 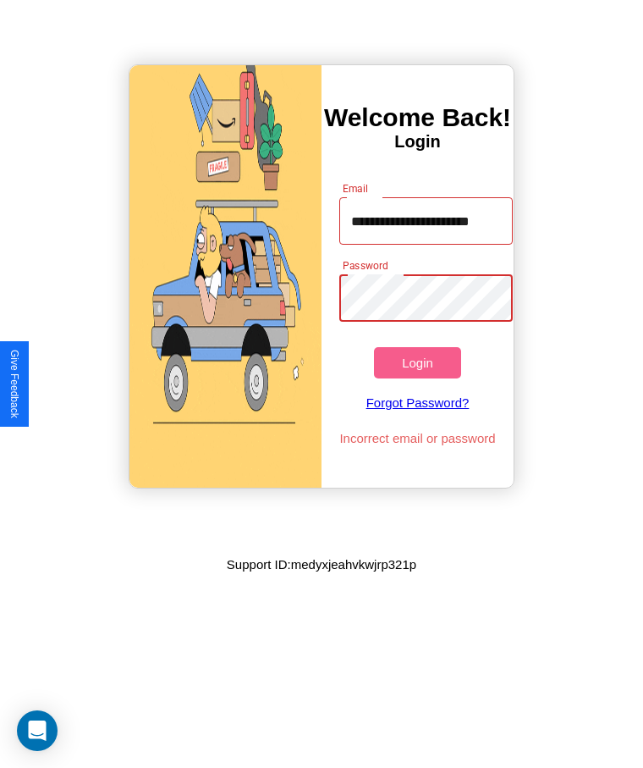 I want to click on div: Open Intercom Messenger, so click(x=37, y=731).